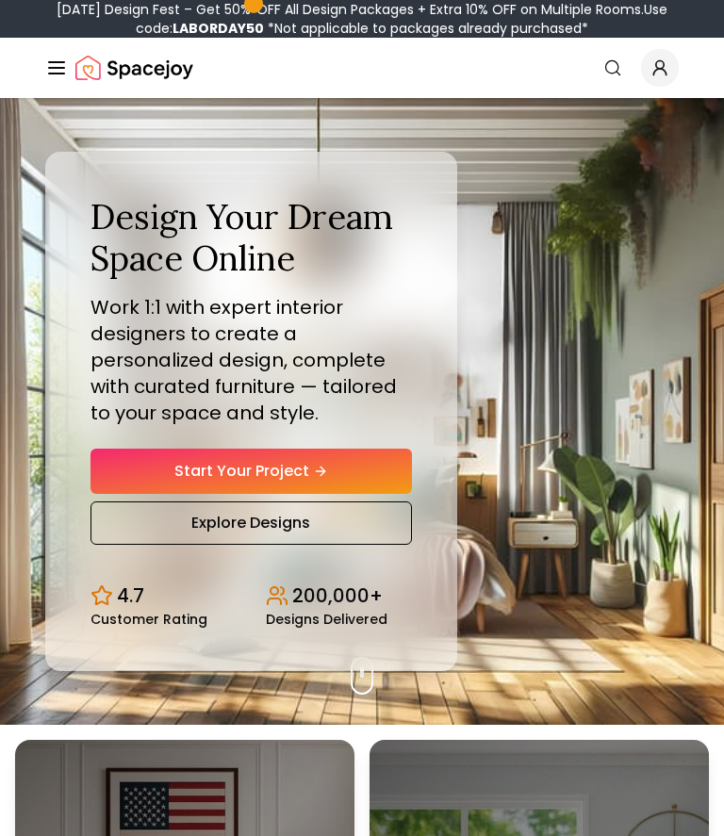 This screenshot has height=836, width=724. I want to click on nav: Global, so click(362, 68).